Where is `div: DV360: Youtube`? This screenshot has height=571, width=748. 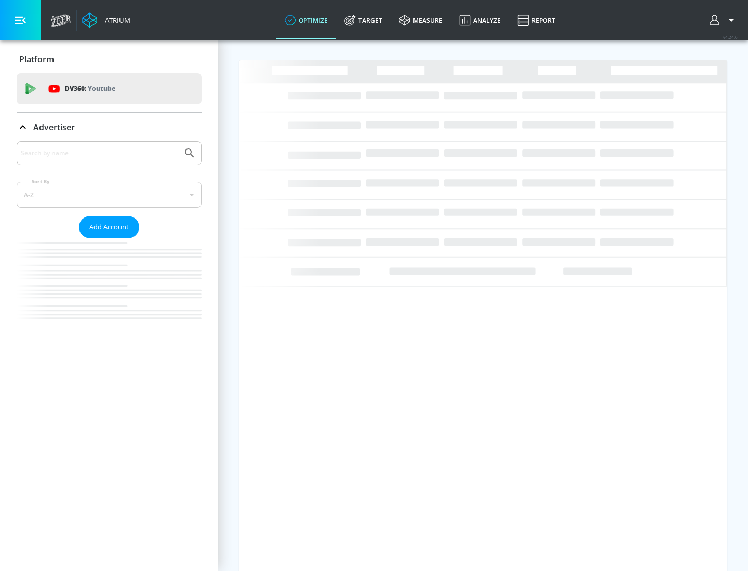
div: DV360: Youtube is located at coordinates (109, 89).